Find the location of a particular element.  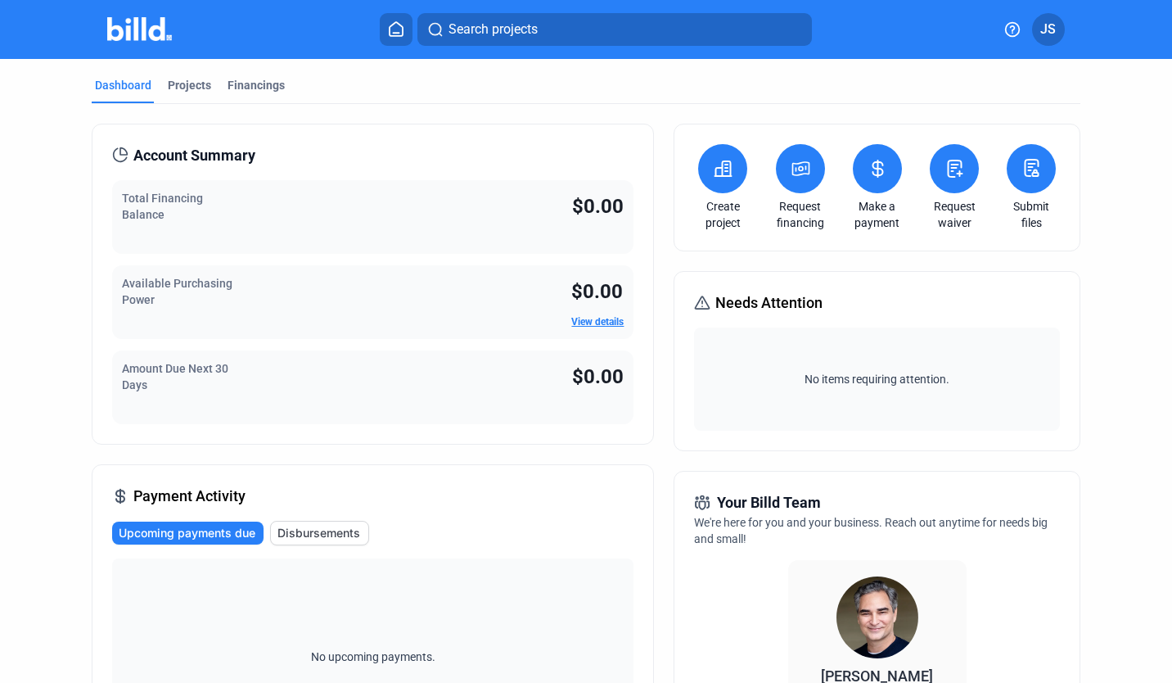

span: No items requiring attention. is located at coordinates (877, 379).